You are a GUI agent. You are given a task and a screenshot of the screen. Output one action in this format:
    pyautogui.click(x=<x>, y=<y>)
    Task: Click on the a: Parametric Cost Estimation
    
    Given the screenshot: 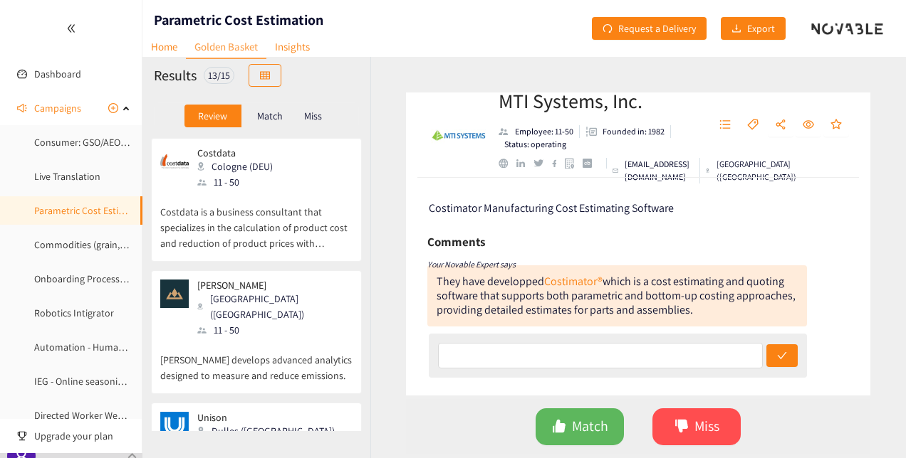 What is the action you would take?
    pyautogui.click(x=91, y=211)
    